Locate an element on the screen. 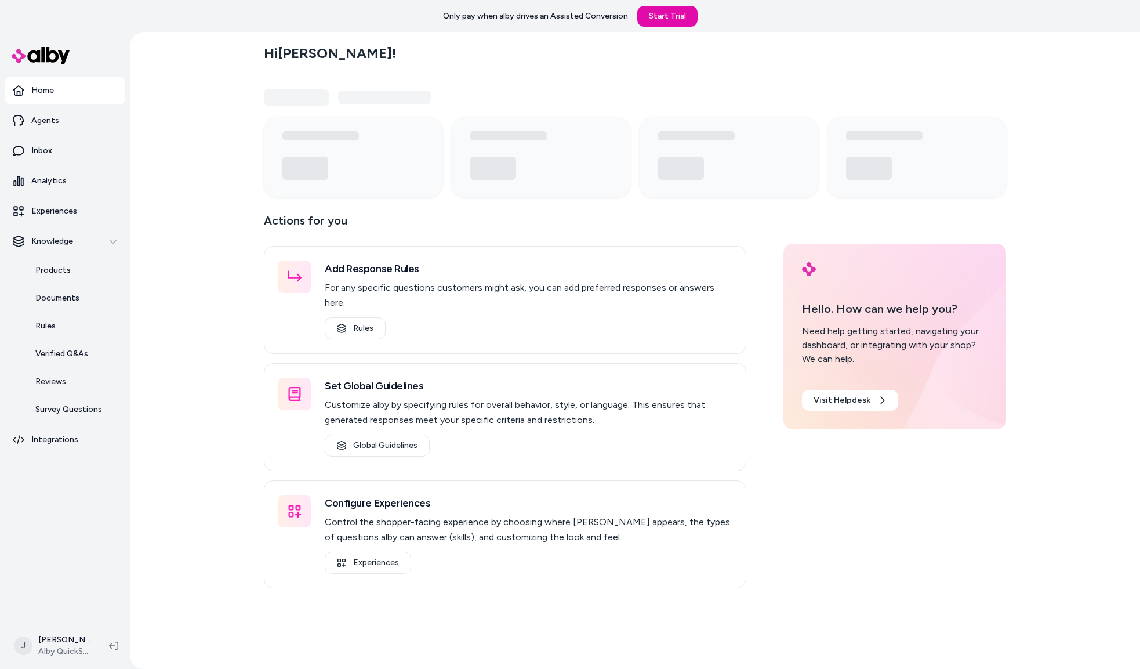  a: Documents is located at coordinates (74, 298).